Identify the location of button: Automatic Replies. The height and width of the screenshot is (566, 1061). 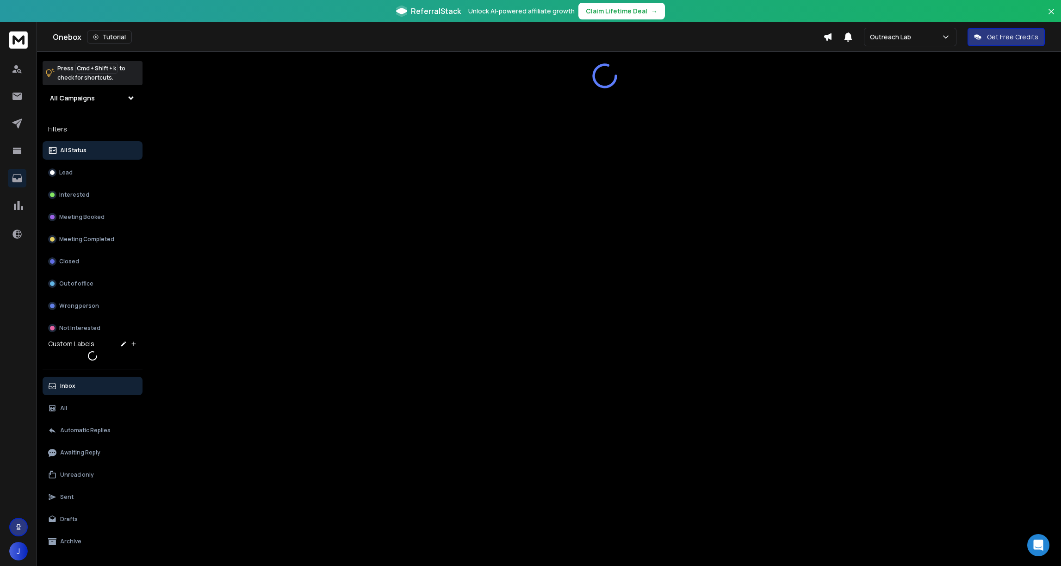
(93, 430).